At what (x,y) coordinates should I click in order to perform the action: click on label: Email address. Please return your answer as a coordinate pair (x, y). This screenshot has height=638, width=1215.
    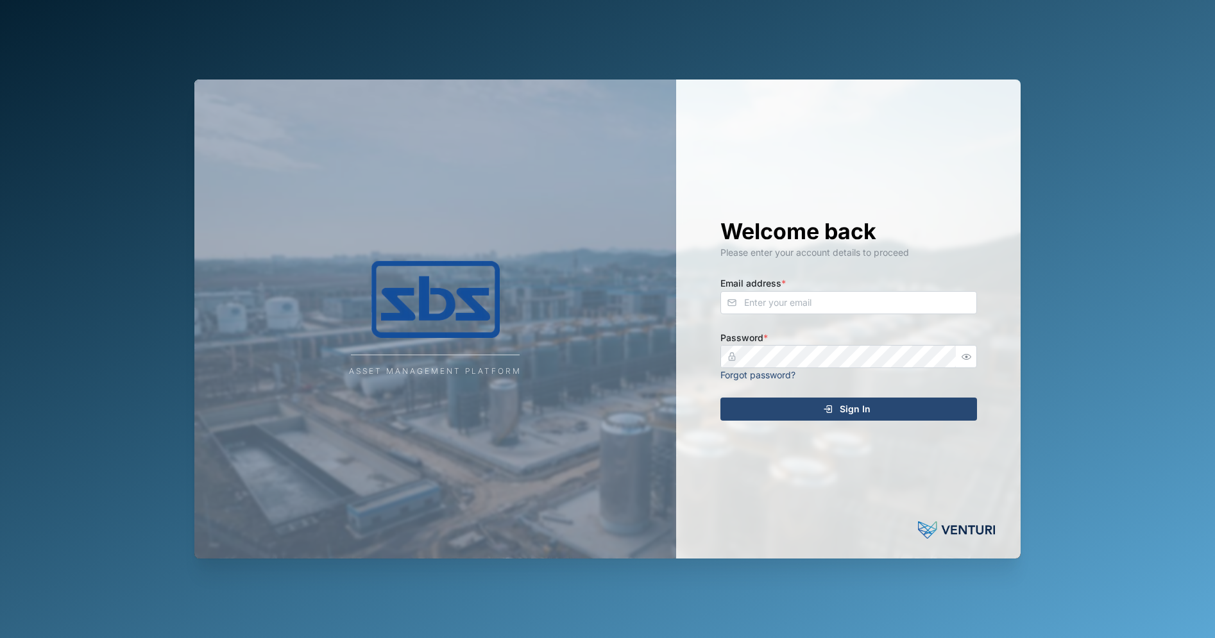
    Looking at the image, I should click on (753, 284).